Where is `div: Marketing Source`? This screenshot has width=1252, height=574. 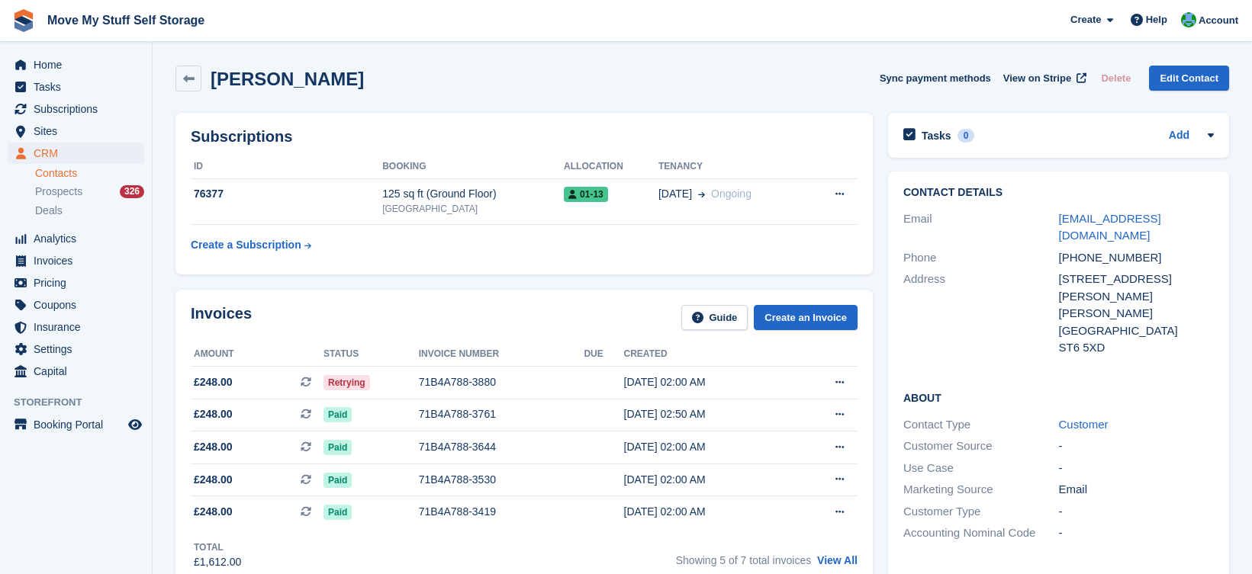 div: Marketing Source is located at coordinates (981, 490).